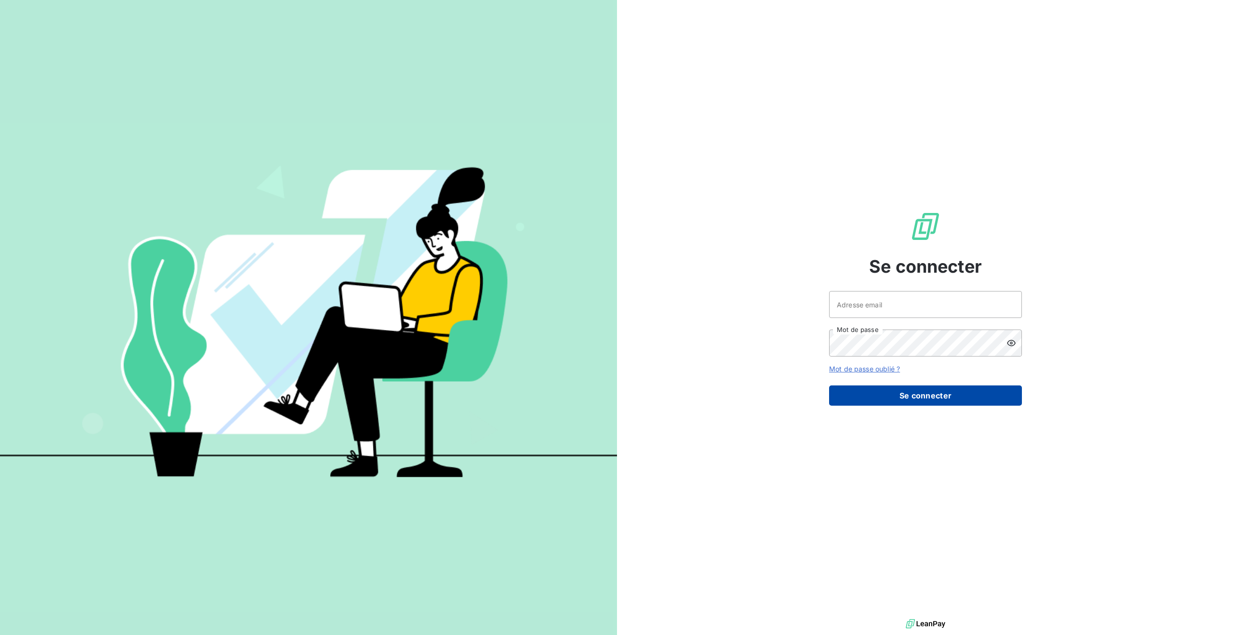  I want to click on img: Logo LeanPay, so click(926, 227).